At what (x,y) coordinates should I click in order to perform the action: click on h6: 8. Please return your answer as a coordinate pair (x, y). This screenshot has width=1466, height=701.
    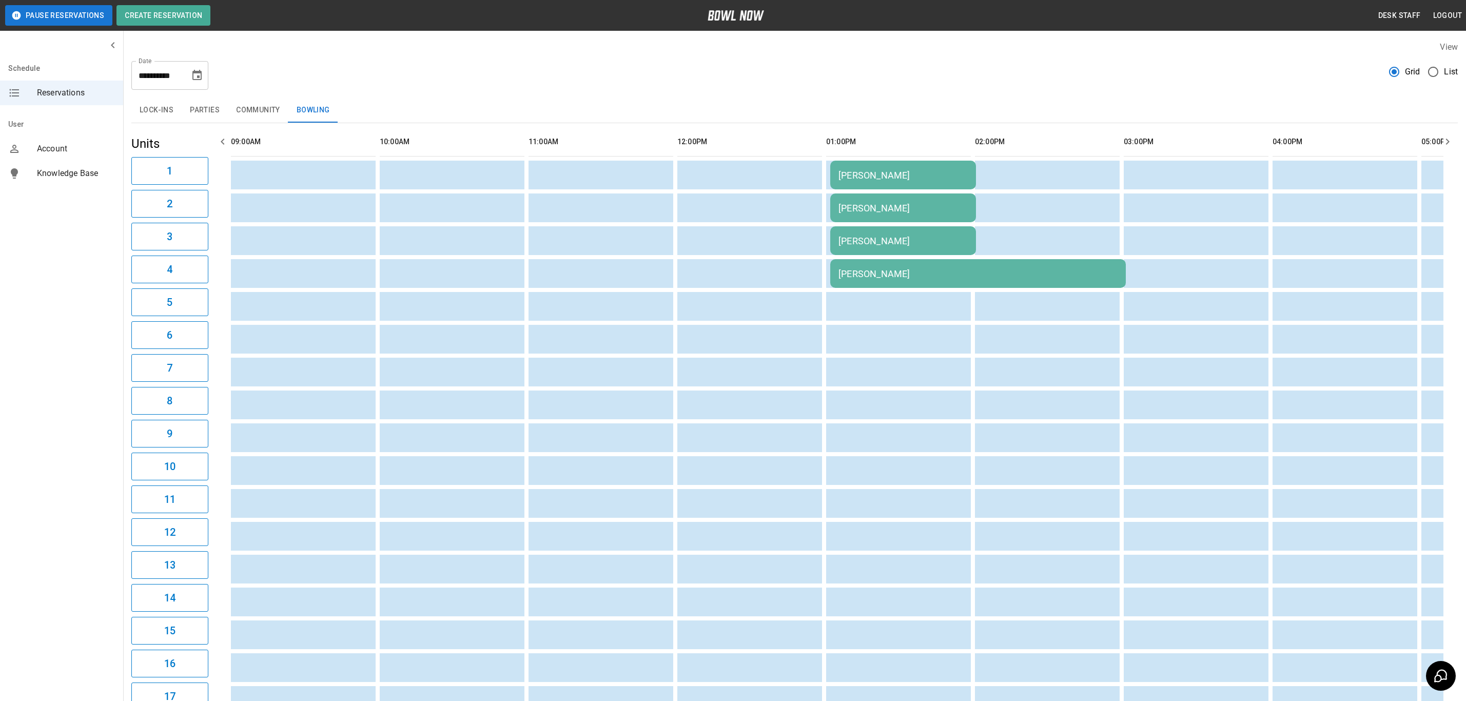
    Looking at the image, I should click on (169, 401).